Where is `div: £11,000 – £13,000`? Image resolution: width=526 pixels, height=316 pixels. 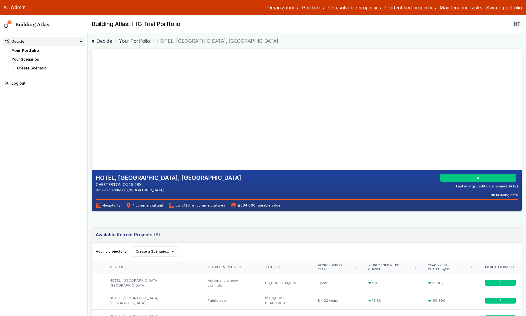
div: £11,000 – £13,000 is located at coordinates (285, 283).